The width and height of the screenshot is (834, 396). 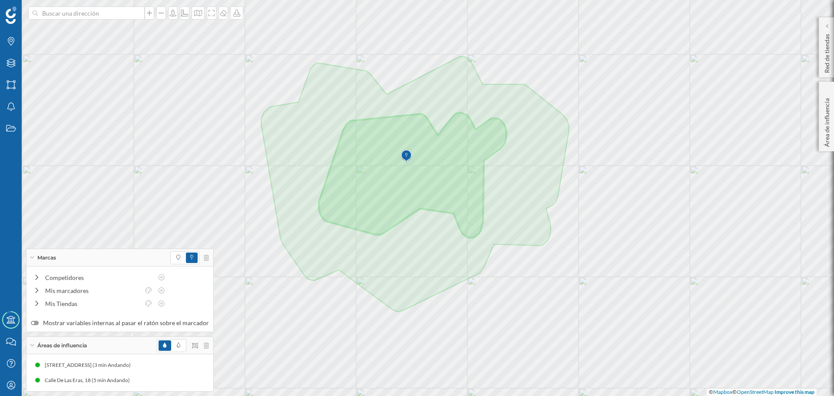 What do you see at coordinates (99, 277) in the screenshot?
I see `div: Competidores` at bounding box center [99, 277].